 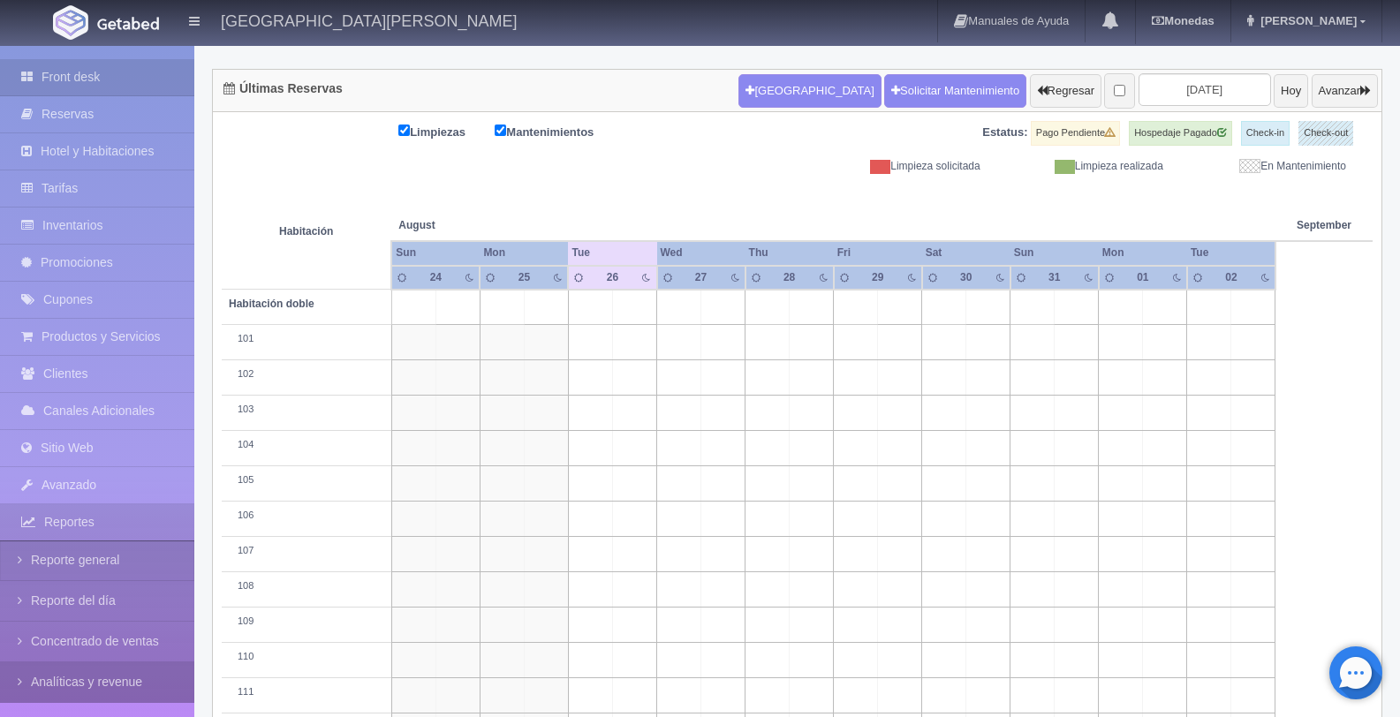 What do you see at coordinates (1344, 91) in the screenshot?
I see `button: Avanzar` at bounding box center [1344, 91].